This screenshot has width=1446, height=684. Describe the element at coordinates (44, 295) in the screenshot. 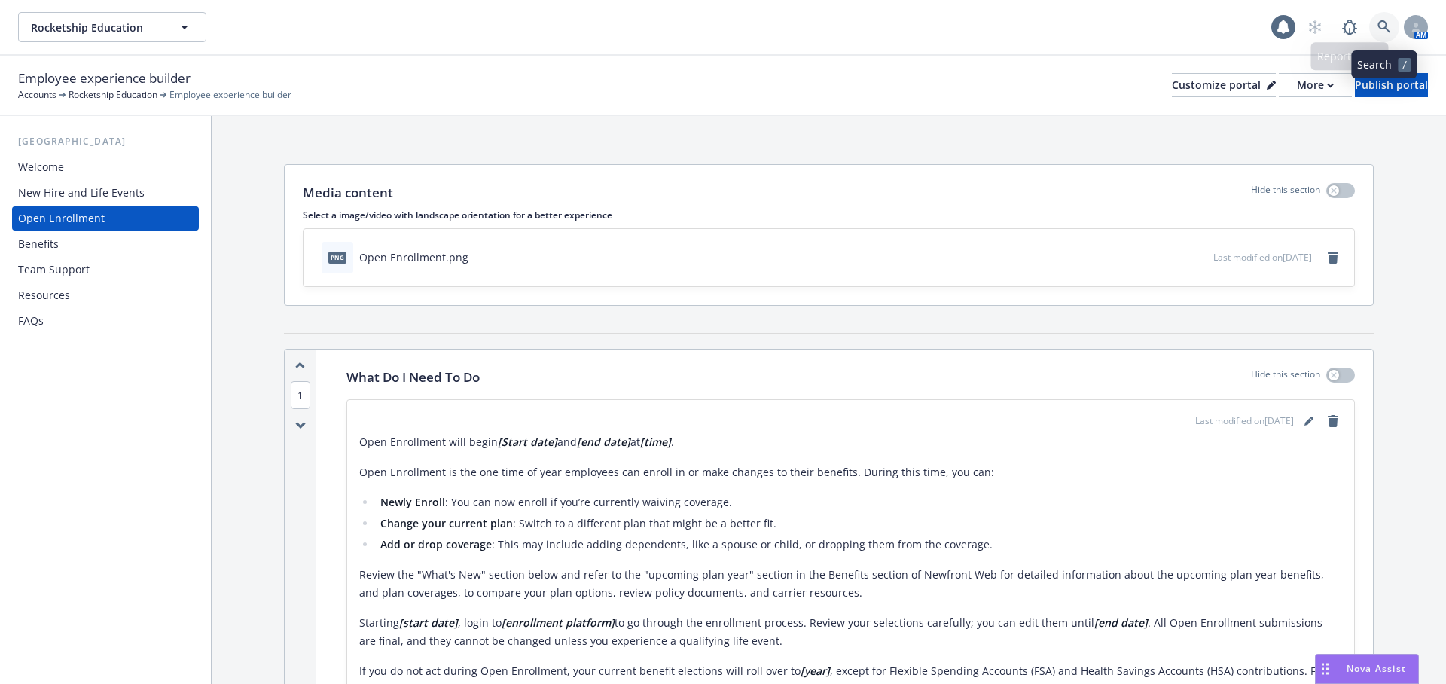

I see `div: Resources` at that location.